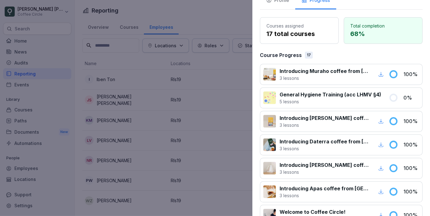 The image size is (430, 216). Describe the element at coordinates (331, 95) in the screenshot. I see `p: General Hygiene Training (acc LHMV §4)` at that location.